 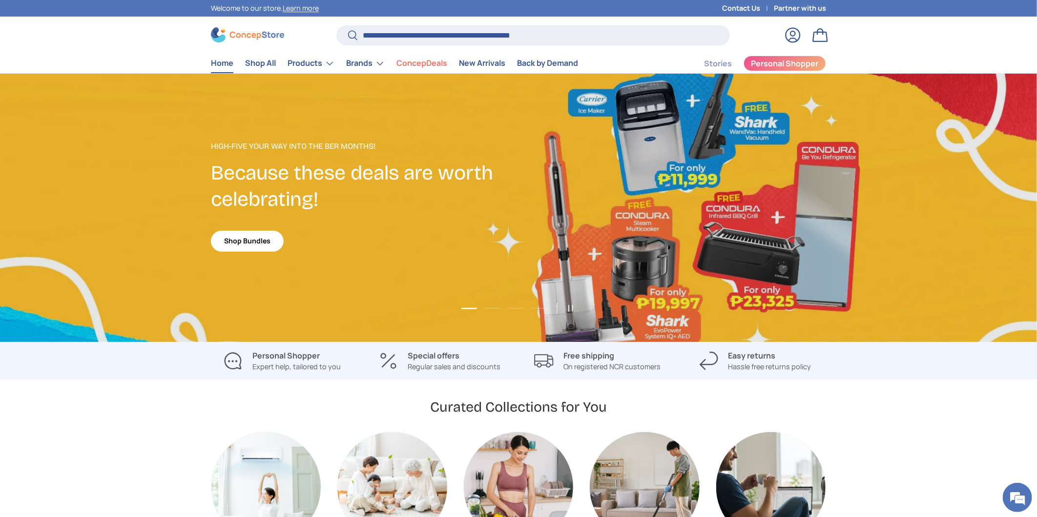 I want to click on a: ConcepDeals, so click(x=422, y=63).